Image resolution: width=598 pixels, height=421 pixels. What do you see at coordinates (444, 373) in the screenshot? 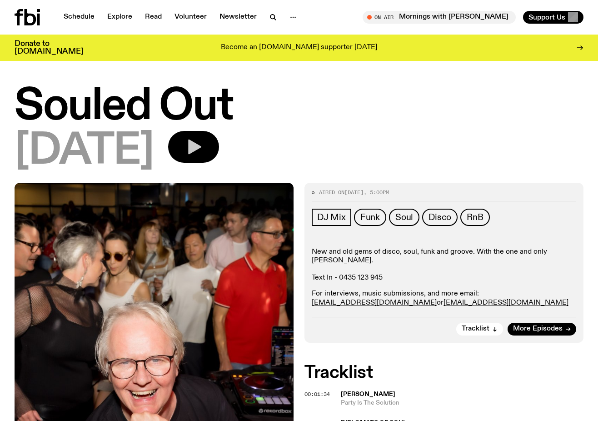
I see `h2: Tracklist` at bounding box center [444, 373].